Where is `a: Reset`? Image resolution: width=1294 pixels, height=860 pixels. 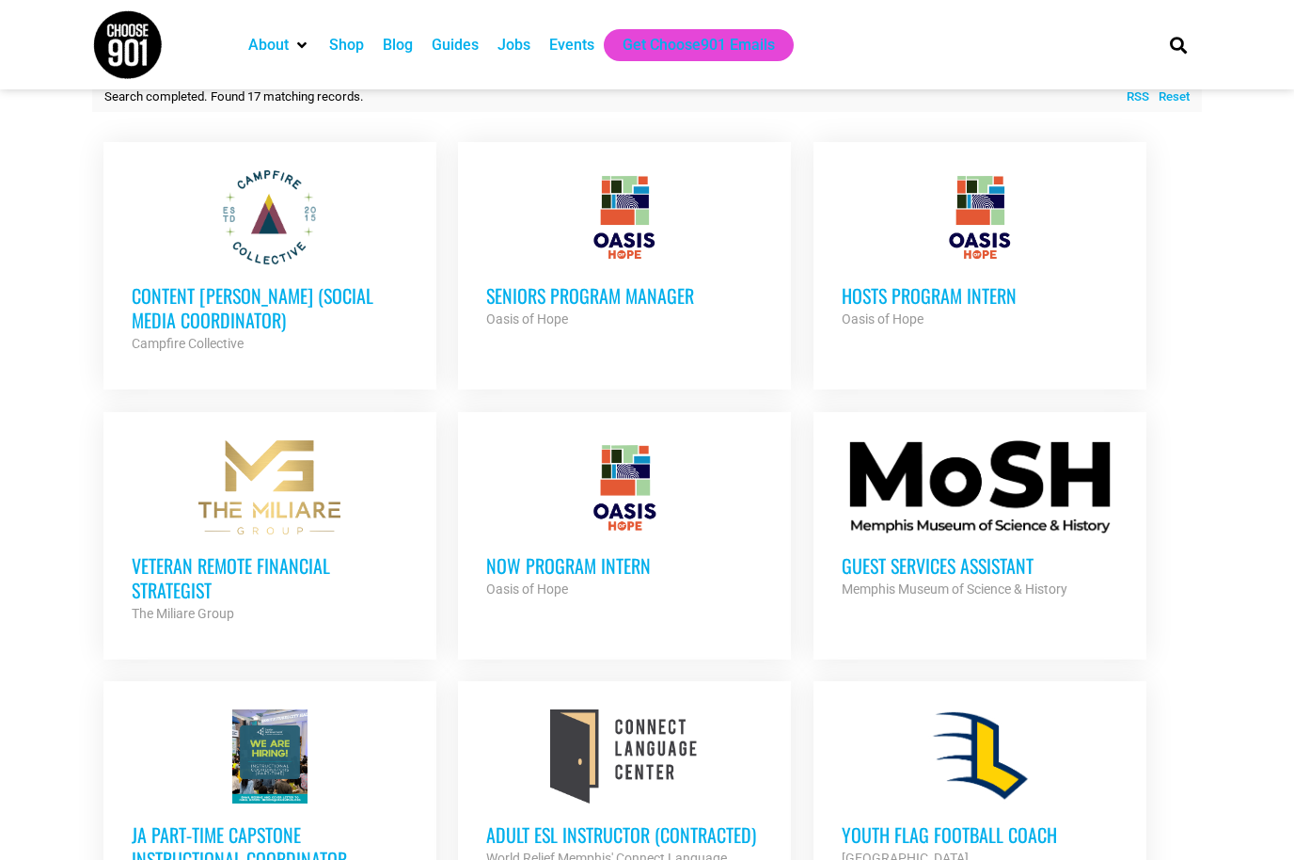
a: Reset is located at coordinates (1169, 97).